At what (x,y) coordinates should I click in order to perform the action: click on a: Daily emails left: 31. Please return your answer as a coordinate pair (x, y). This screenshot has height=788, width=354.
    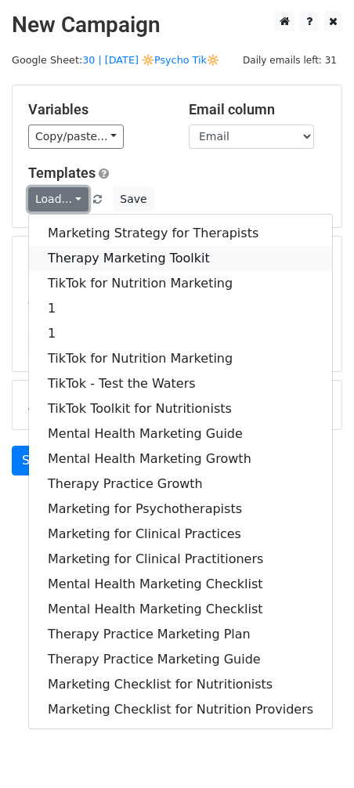
    Looking at the image, I should click on (290, 60).